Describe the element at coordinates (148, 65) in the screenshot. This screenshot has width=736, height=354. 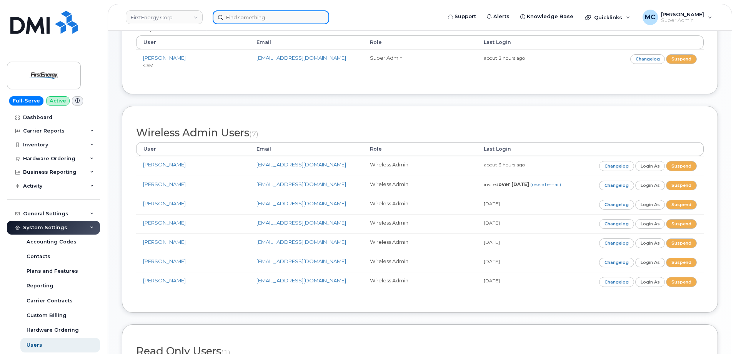
I see `small: CSM` at that location.